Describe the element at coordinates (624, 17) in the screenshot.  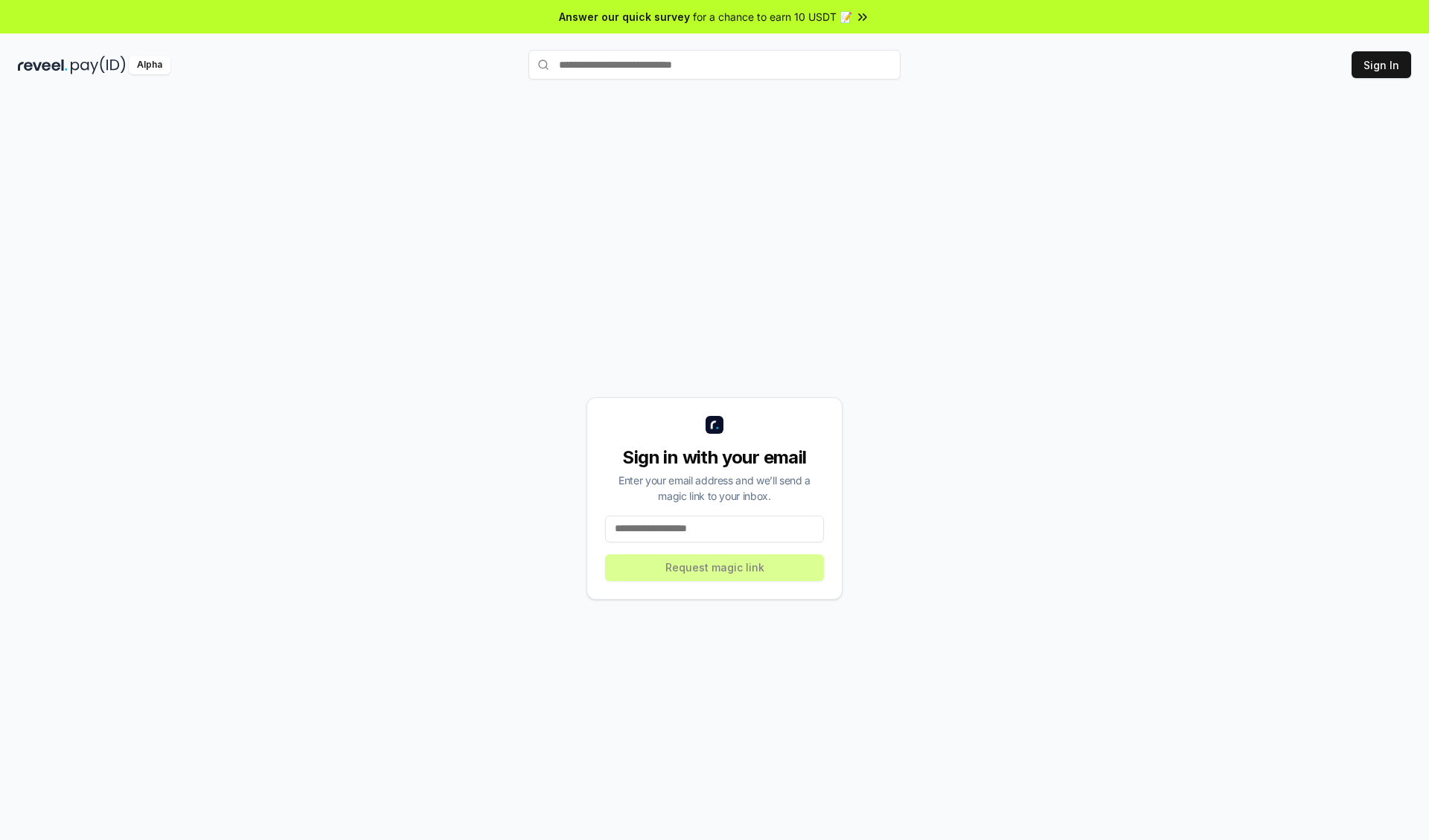
I see `span: Answer our quick survey` at that location.